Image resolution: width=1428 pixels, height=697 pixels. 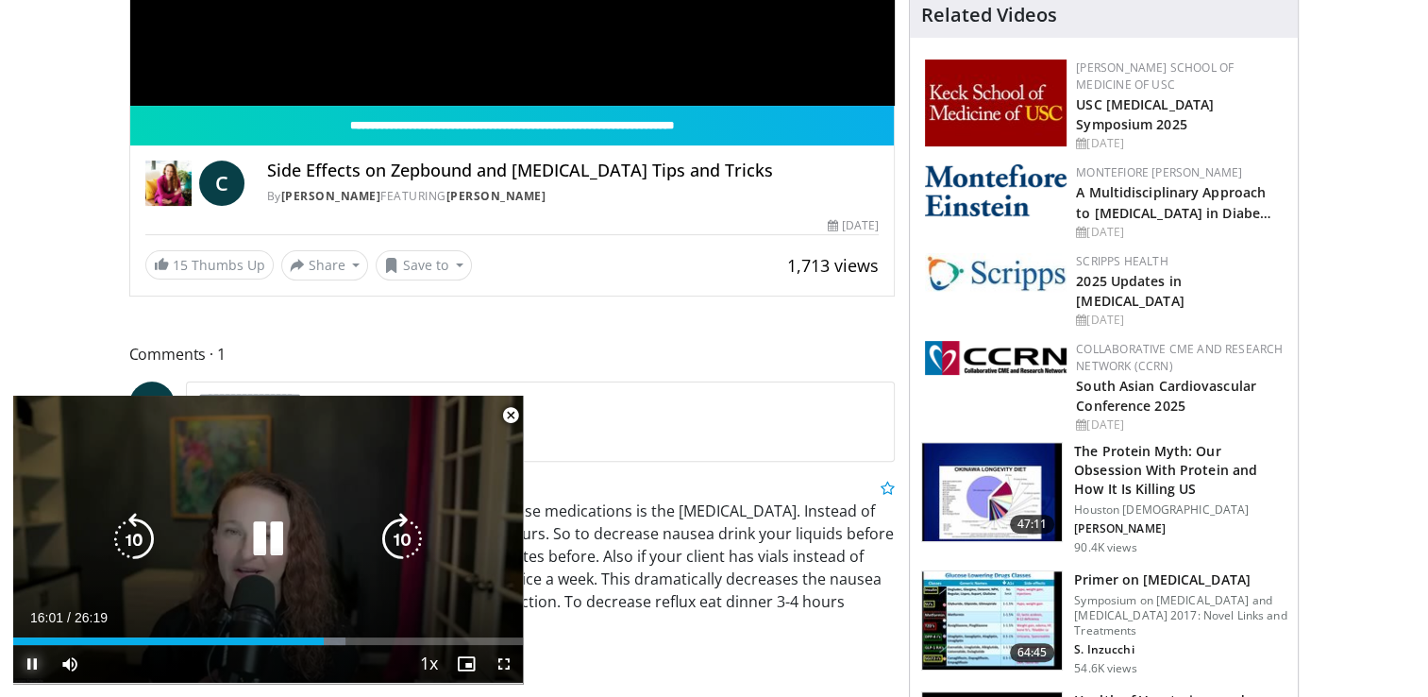 I want to click on span: 1,713 views, so click(x=832, y=265).